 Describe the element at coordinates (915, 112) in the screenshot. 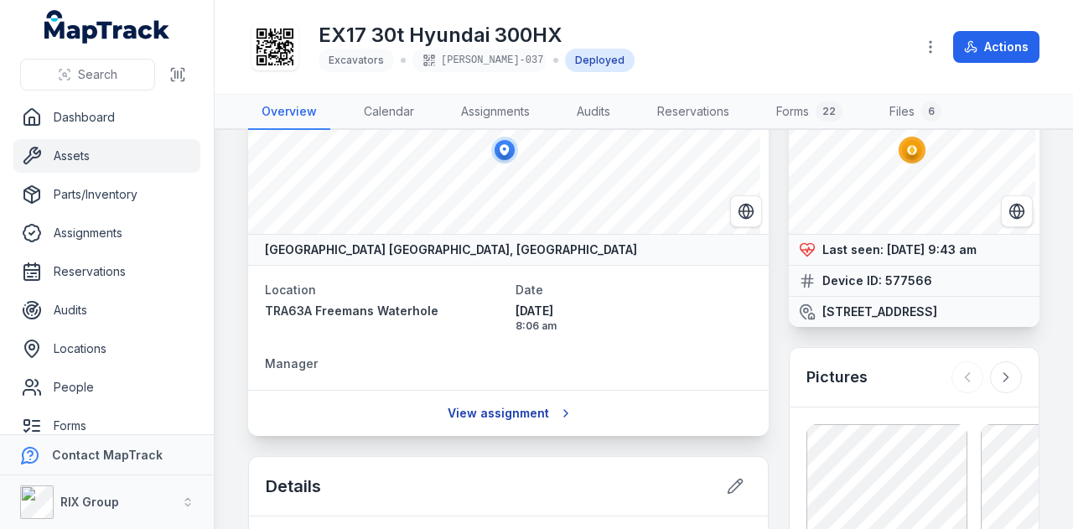

I see `a: Files6` at that location.